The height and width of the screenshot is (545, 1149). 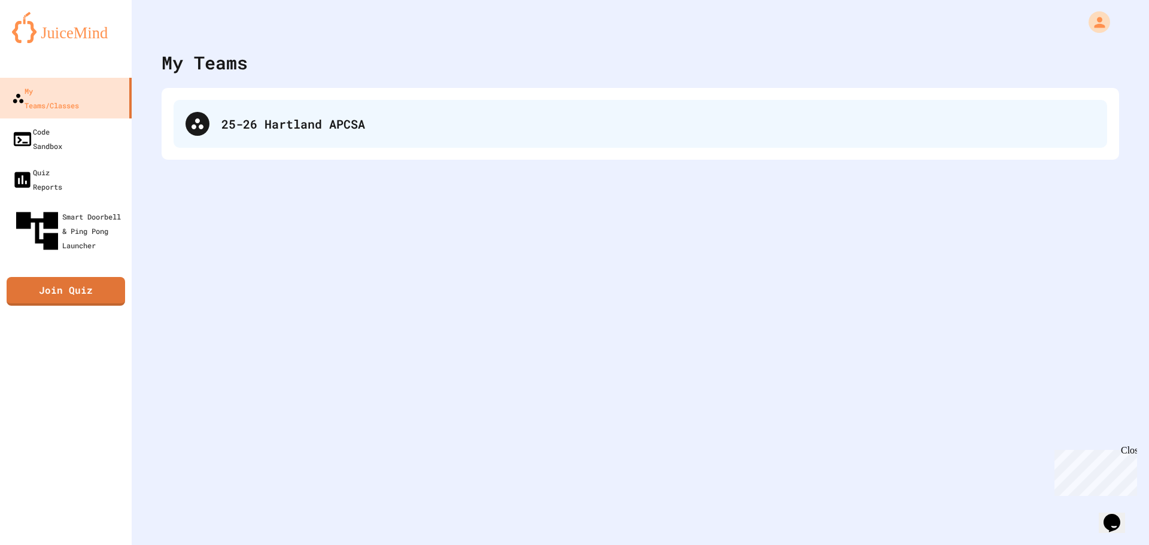 I want to click on div: Chat with us now!Close, so click(x=44, y=40).